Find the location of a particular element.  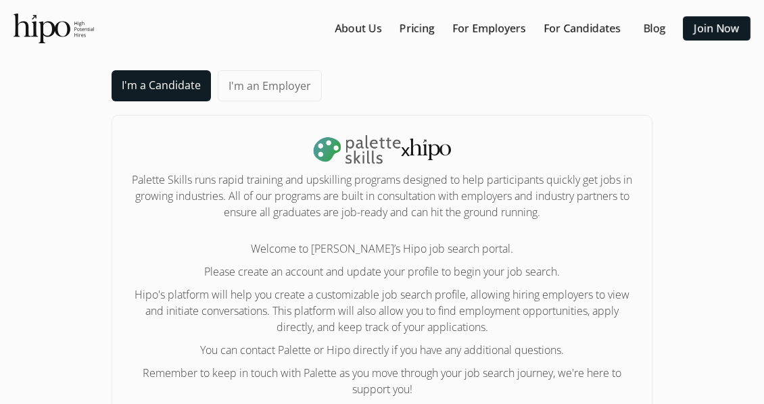

p: Please create an account and update your profile to begin your job search. is located at coordinates (382, 272).